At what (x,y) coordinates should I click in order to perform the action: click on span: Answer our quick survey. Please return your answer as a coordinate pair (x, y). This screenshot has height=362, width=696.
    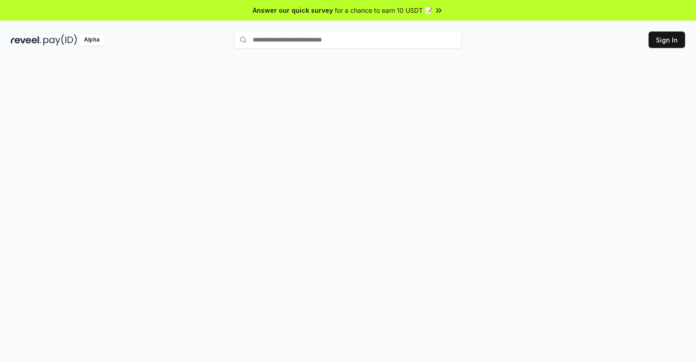
    Looking at the image, I should click on (293, 10).